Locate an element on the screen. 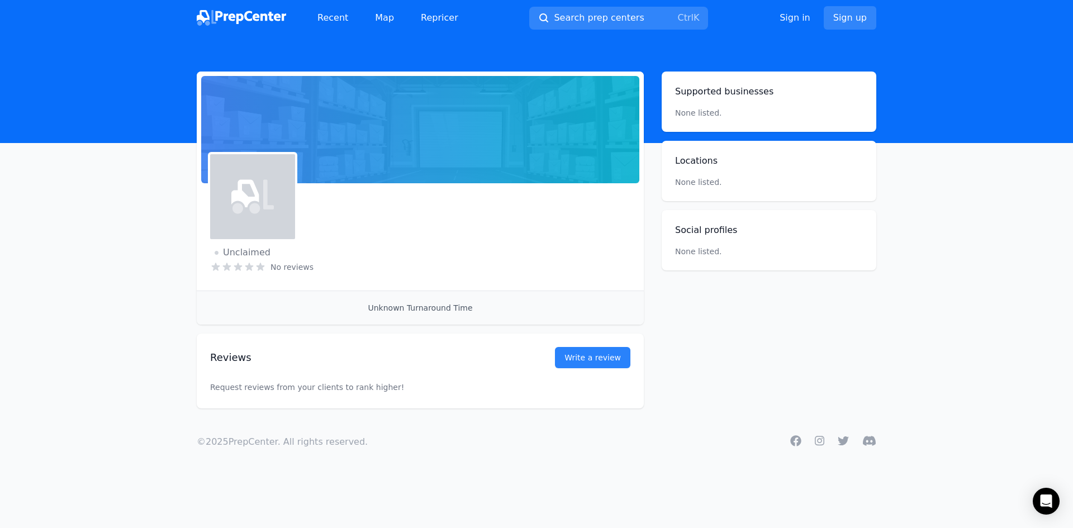 Image resolution: width=1073 pixels, height=528 pixels. img: icon-light.svg is located at coordinates (253, 197).